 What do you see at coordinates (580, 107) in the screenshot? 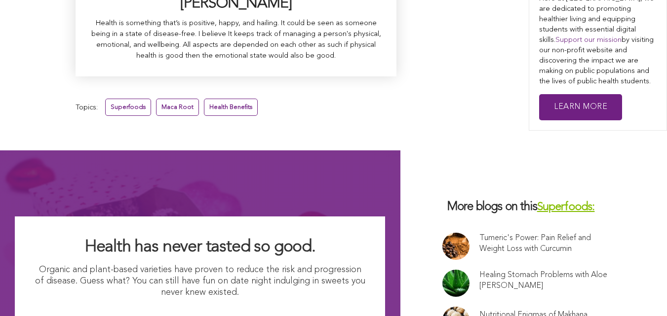
I see `a: Learn More` at bounding box center [580, 107].